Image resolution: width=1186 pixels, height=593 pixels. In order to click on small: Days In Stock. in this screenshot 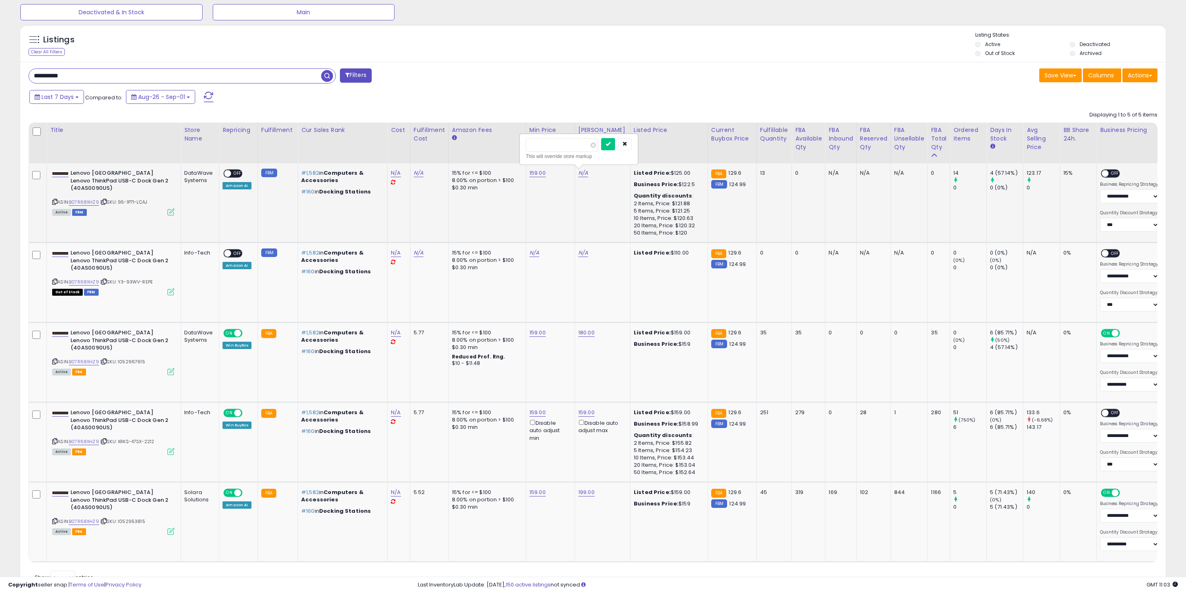, I will do `click(992, 147)`.